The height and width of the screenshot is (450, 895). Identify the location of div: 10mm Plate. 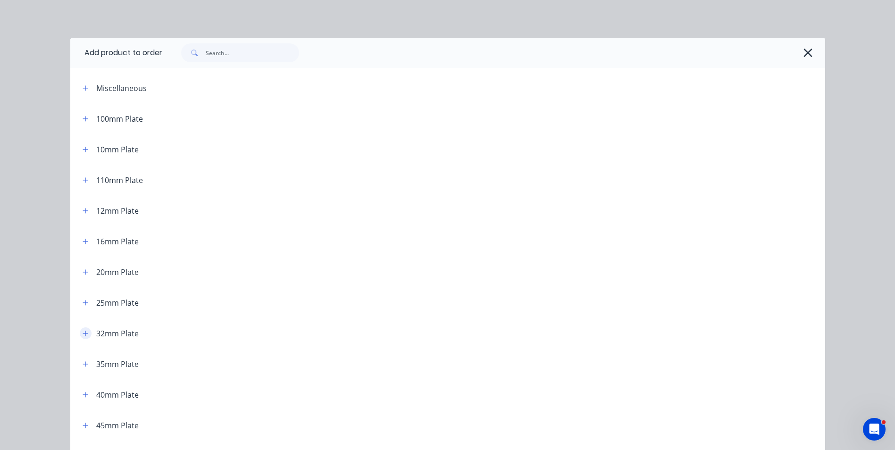
(117, 150).